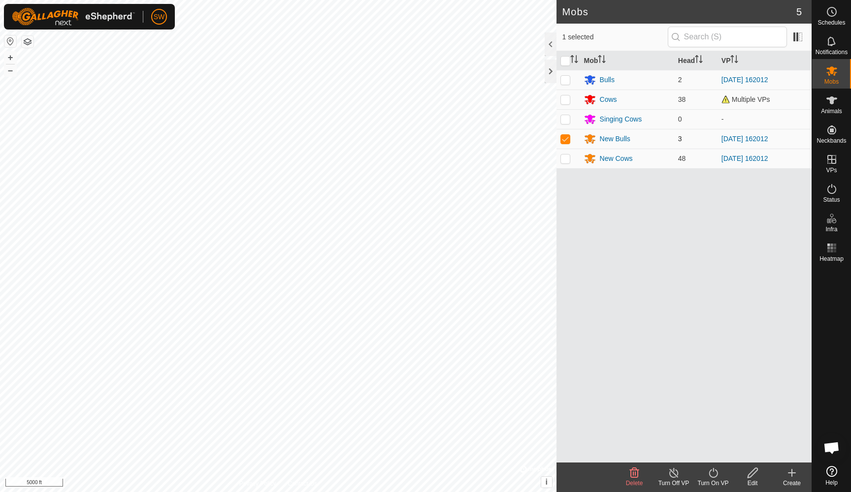 The height and width of the screenshot is (492, 851). What do you see at coordinates (258, 484) in the screenshot?
I see `a: Privacy Policy` at bounding box center [258, 484].